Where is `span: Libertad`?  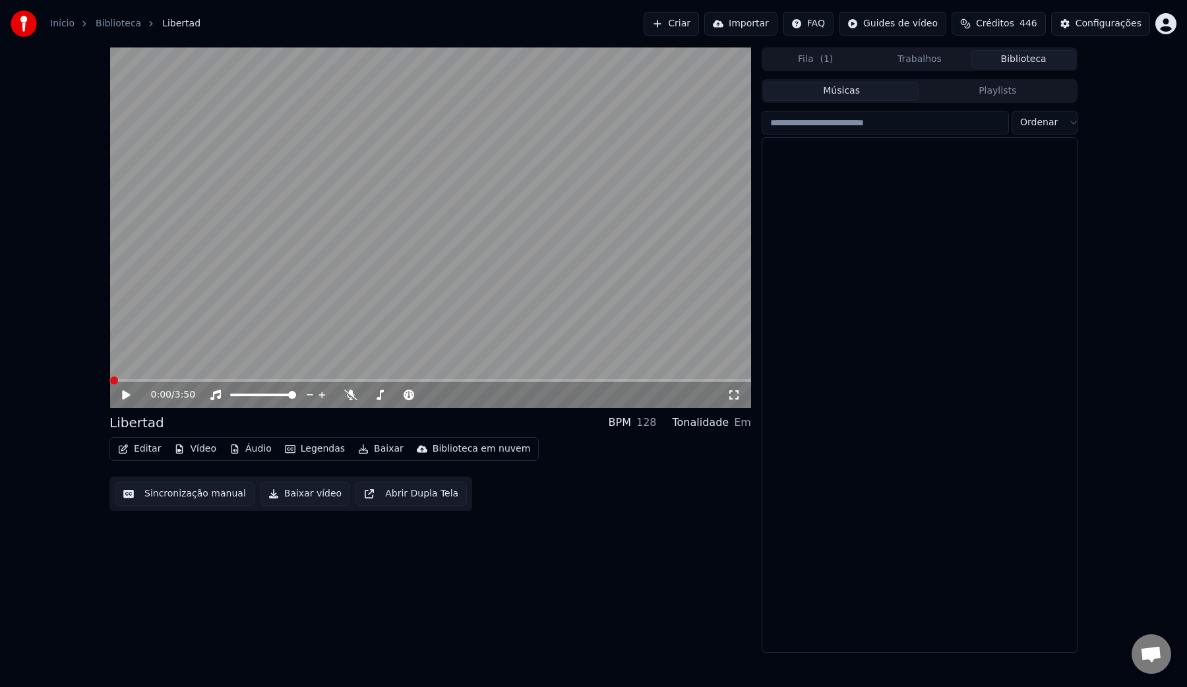 span: Libertad is located at coordinates (181, 24).